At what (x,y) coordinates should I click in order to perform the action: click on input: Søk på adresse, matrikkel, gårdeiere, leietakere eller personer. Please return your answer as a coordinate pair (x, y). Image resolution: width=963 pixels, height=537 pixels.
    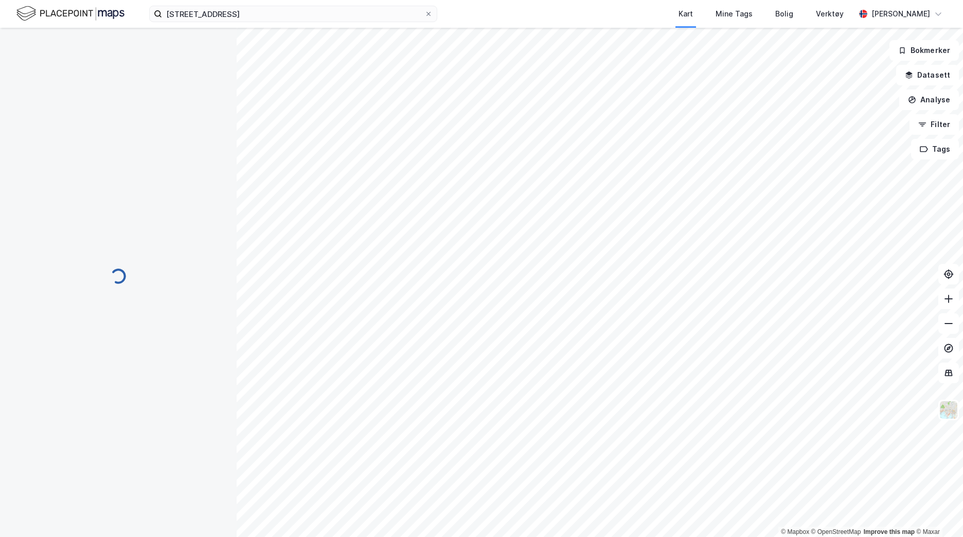
    Looking at the image, I should click on (293, 14).